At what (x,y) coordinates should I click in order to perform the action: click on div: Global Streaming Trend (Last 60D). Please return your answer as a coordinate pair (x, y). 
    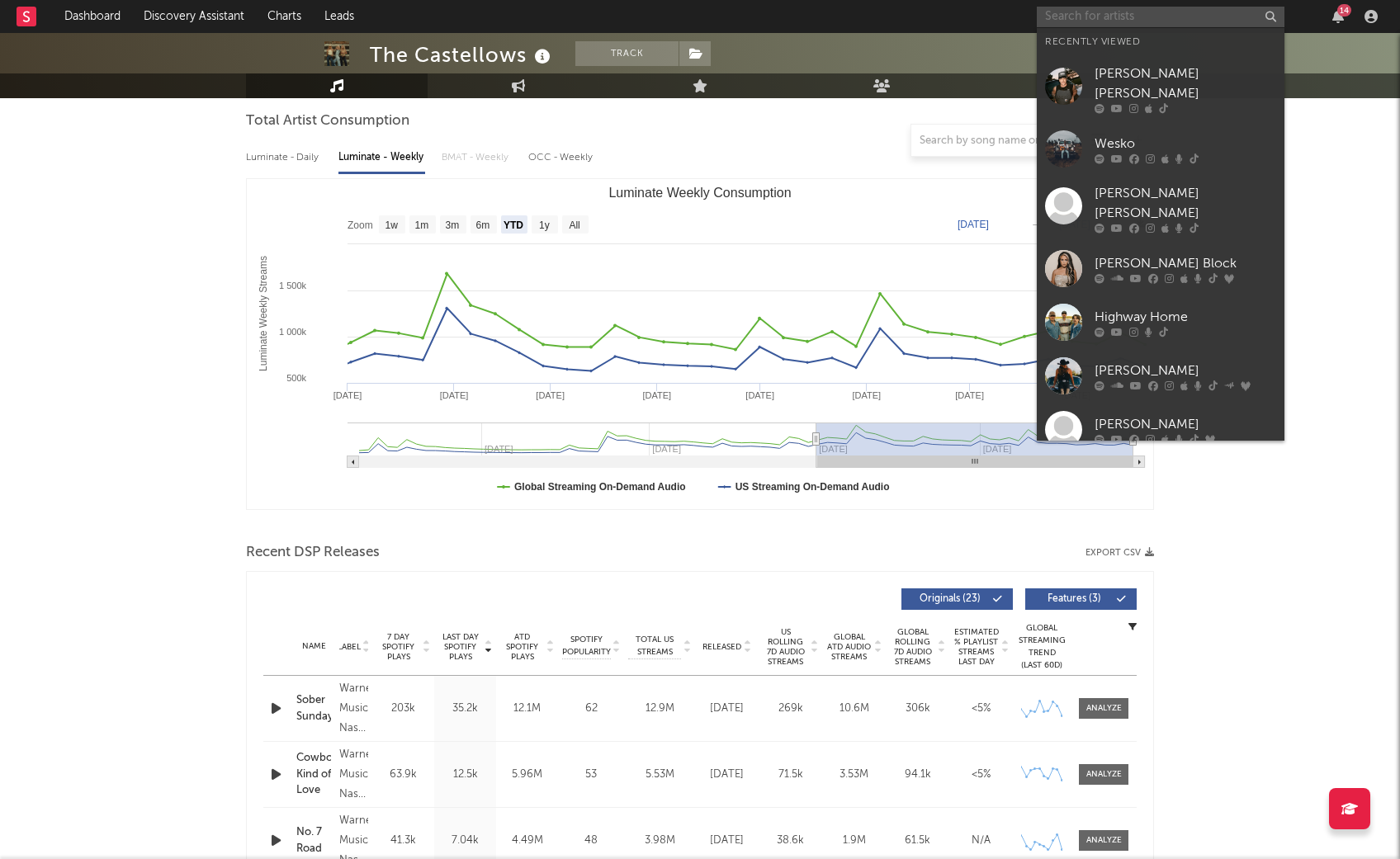
    Looking at the image, I should click on (1042, 647).